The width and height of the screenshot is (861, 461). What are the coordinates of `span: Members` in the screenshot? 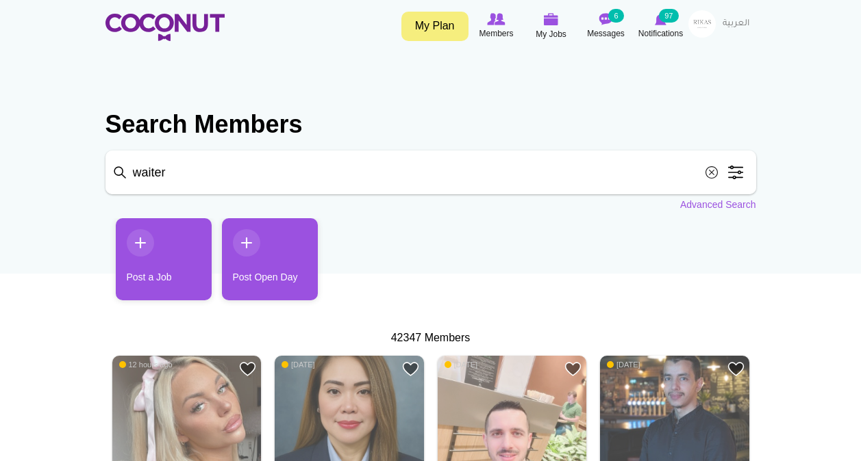 It's located at (496, 34).